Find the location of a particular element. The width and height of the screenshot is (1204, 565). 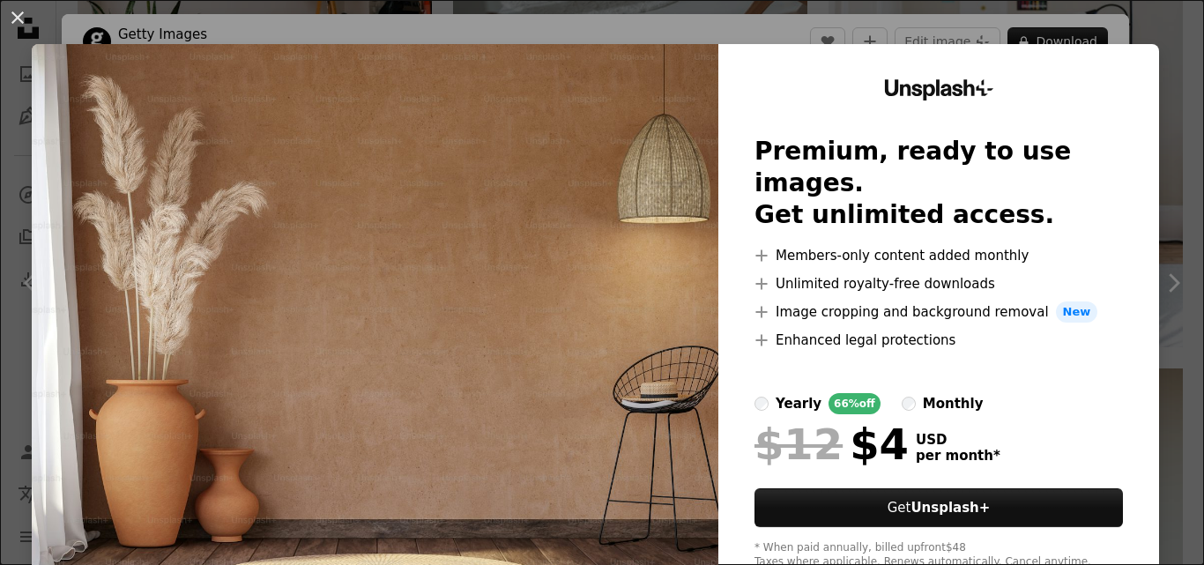

li: Members-only content added monthly is located at coordinates (938, 256).